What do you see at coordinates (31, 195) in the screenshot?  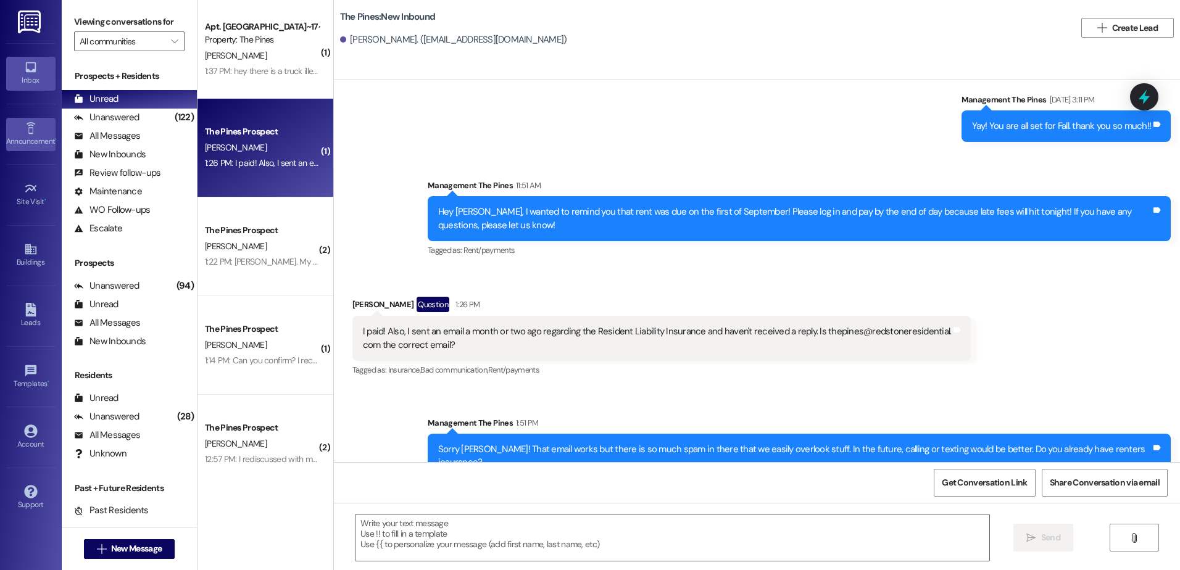 I see `a: Site Visit •` at bounding box center [31, 195].